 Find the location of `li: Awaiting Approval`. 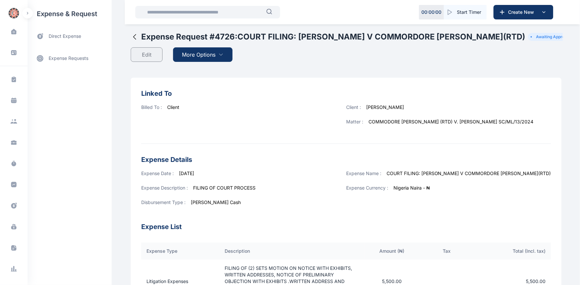

li: Awaiting Approval is located at coordinates (551, 37).